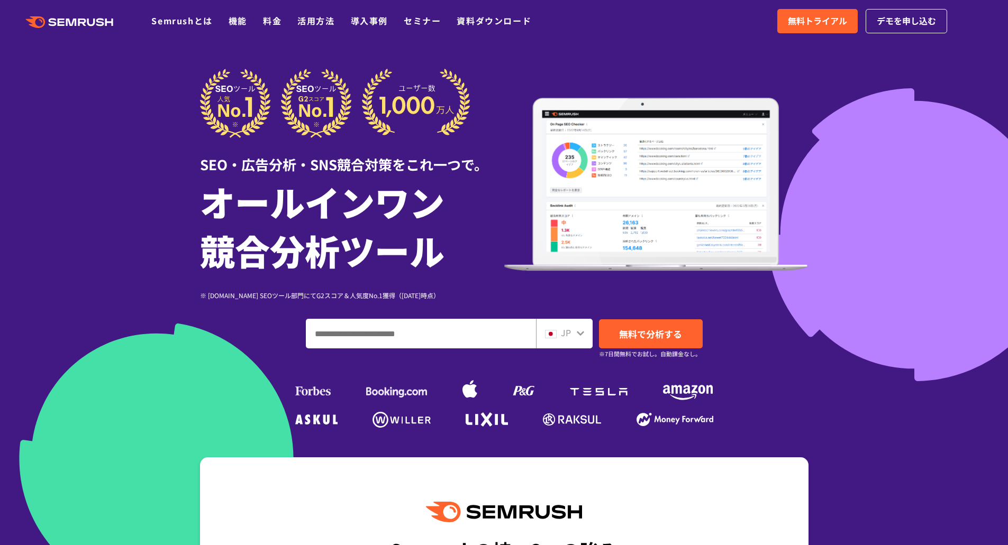 The height and width of the screenshot is (545, 1008). What do you see at coordinates (494, 21) in the screenshot?
I see `a: 資料ダウンロード` at bounding box center [494, 21].